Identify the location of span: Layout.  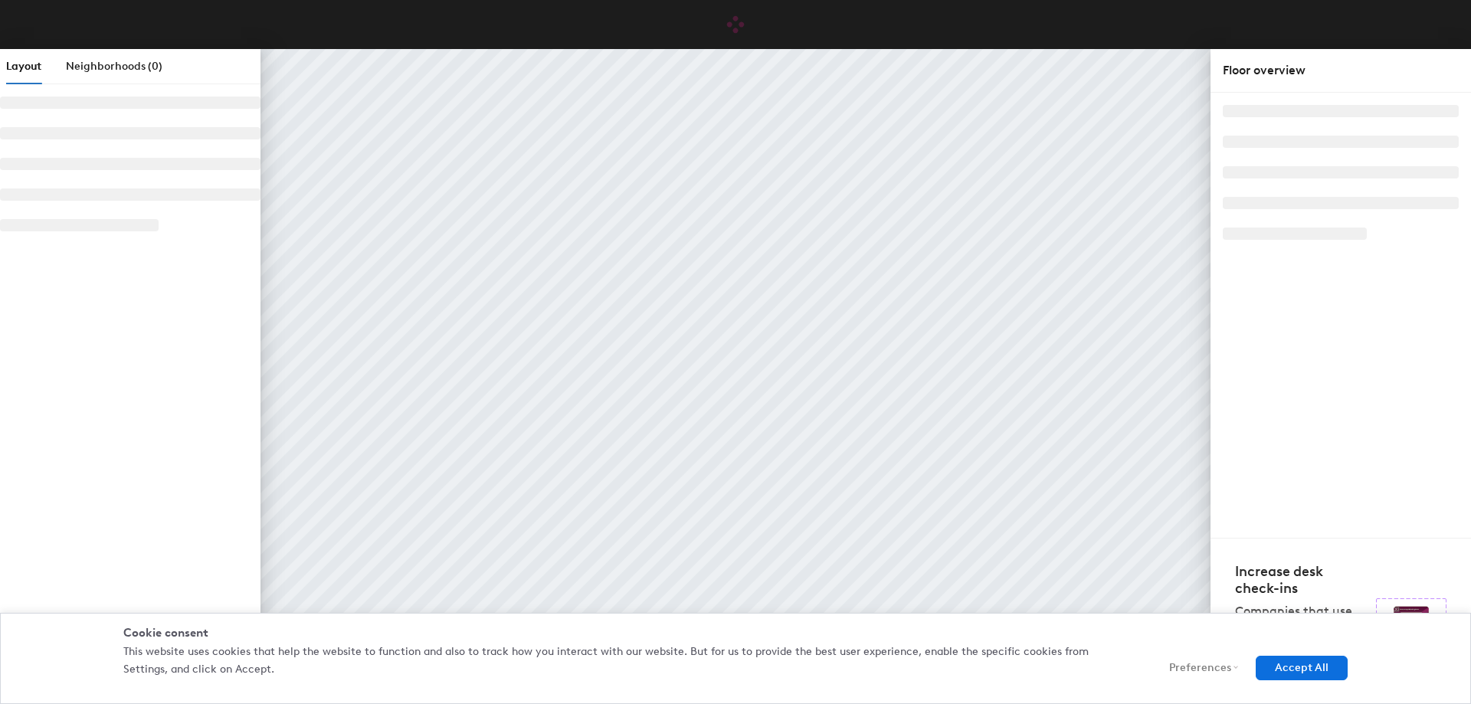
(24, 66).